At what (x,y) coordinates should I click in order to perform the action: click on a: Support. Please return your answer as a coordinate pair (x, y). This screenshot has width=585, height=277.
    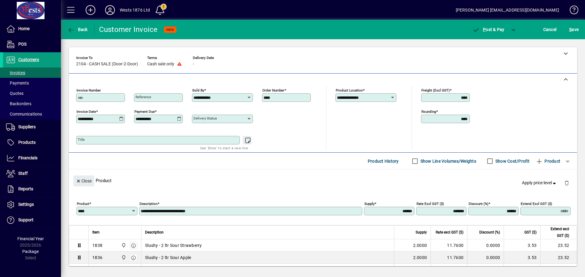
    Looking at the image, I should click on (32, 220).